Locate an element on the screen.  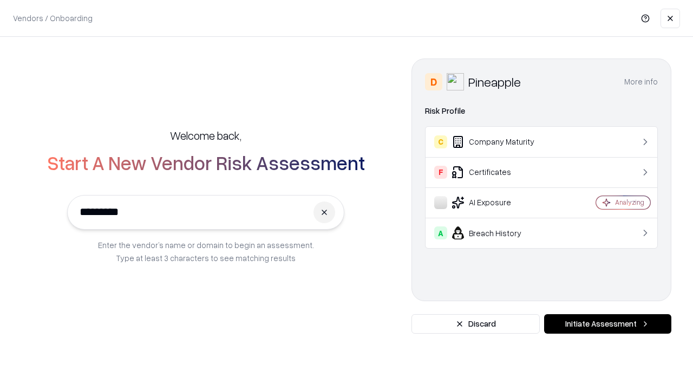
p: Enter the vendor’s name or domain to begin an assessment. Type at least 3 characters to see match... is located at coordinates (206, 251).